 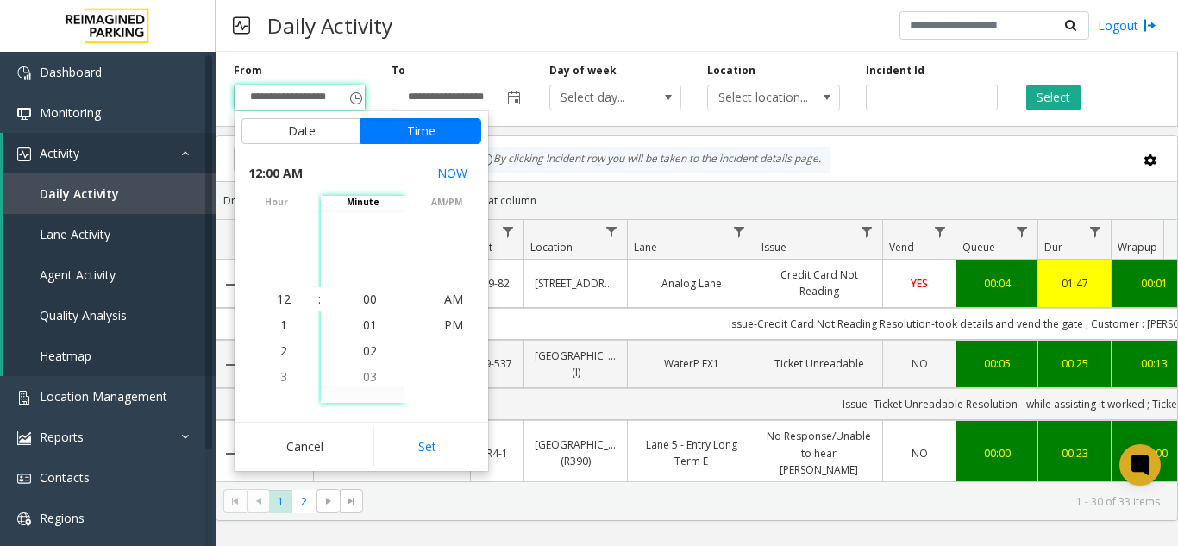 I want to click on button: Select, so click(x=1053, y=97).